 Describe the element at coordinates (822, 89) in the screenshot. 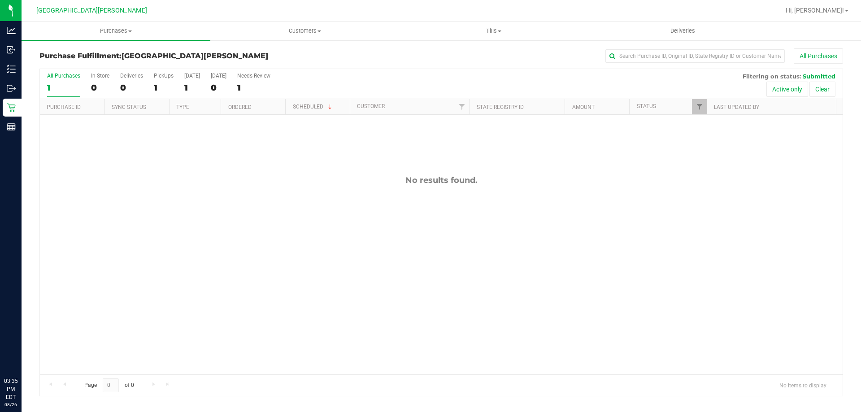

I see `button: Clear` at that location.